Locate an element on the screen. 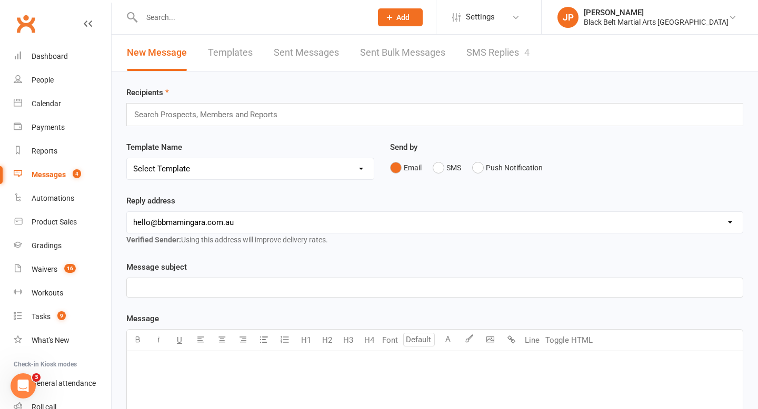 The image size is (758, 409). strong: Verified Sender: is located at coordinates (154, 240).